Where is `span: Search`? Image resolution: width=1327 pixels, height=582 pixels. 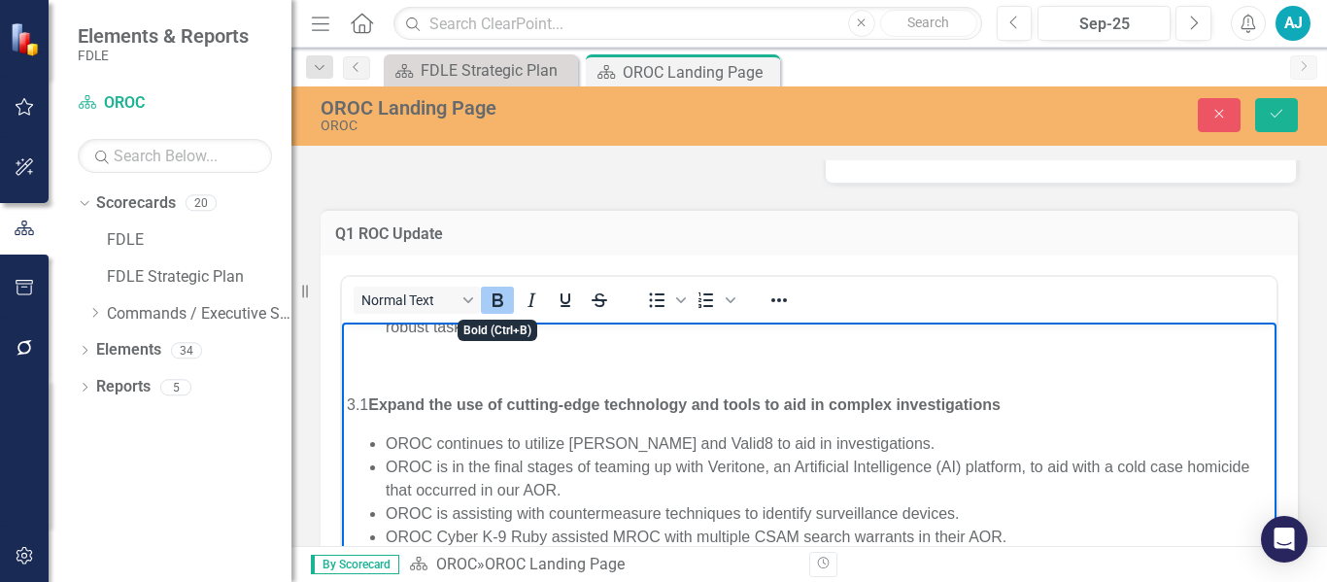
span: Search is located at coordinates (928, 22).